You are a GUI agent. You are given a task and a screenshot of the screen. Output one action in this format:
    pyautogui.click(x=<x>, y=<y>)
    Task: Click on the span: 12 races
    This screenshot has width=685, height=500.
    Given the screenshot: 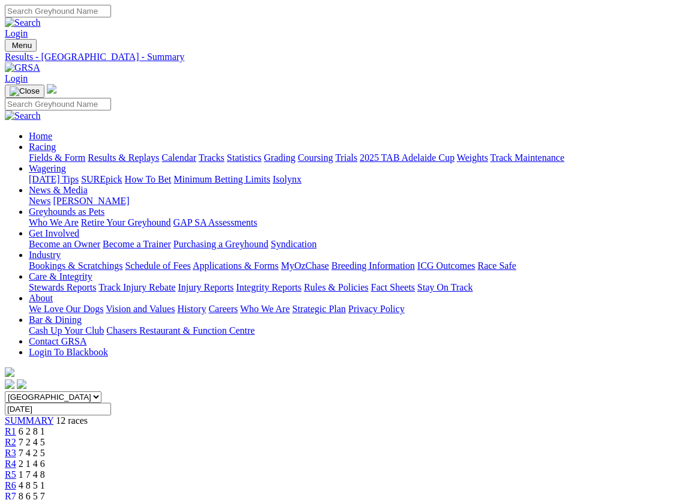 What is the action you would take?
    pyautogui.click(x=71, y=420)
    